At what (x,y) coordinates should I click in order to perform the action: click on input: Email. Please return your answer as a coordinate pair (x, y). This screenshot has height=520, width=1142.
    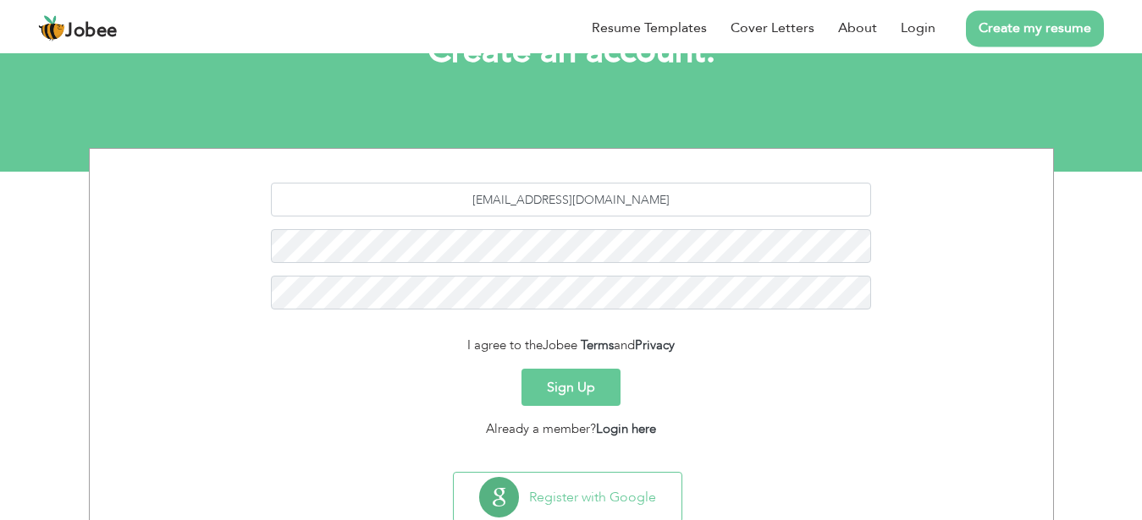
    Looking at the image, I should click on (570, 200).